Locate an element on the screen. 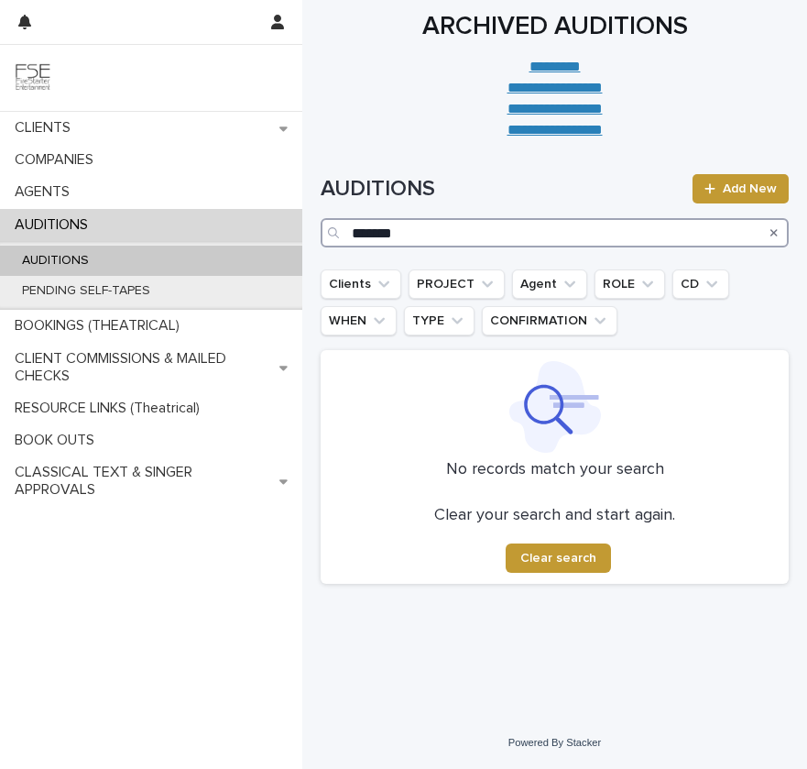 The height and width of the screenshot is (769, 807). p: COMPANIES is located at coordinates (58, 159).